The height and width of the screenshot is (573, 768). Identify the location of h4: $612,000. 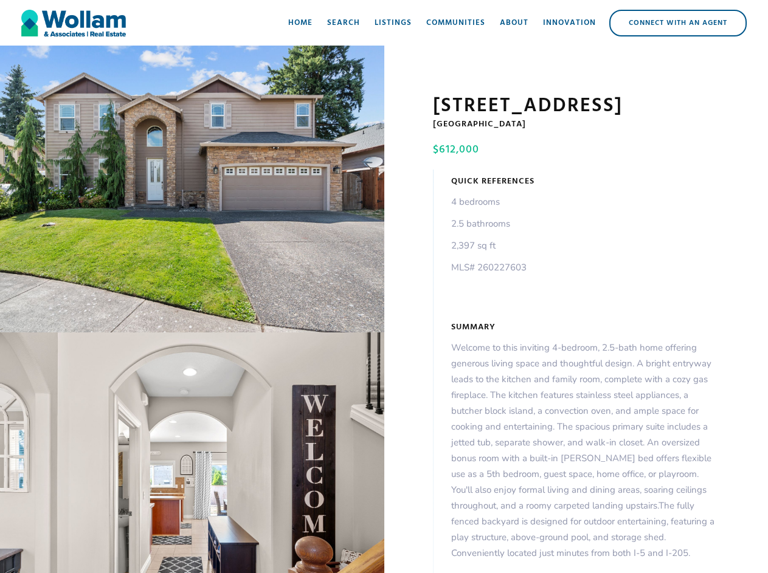
(574, 150).